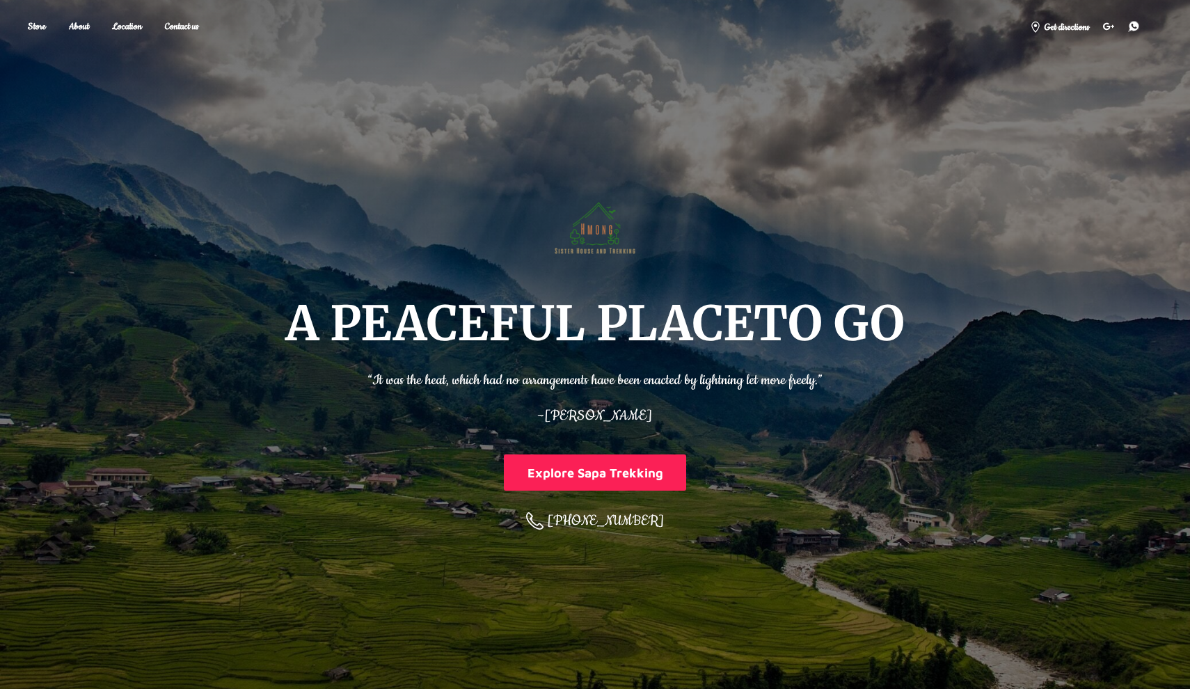 The height and width of the screenshot is (689, 1190). Describe the element at coordinates (37, 26) in the screenshot. I see `a: Store` at that location.